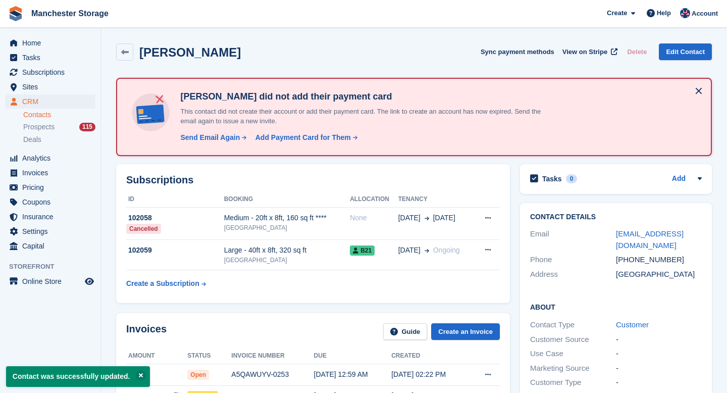 This screenshot has height=393, width=727. Describe the element at coordinates (305, 137) in the screenshot. I see `a: Add Payment Card for Them` at that location.